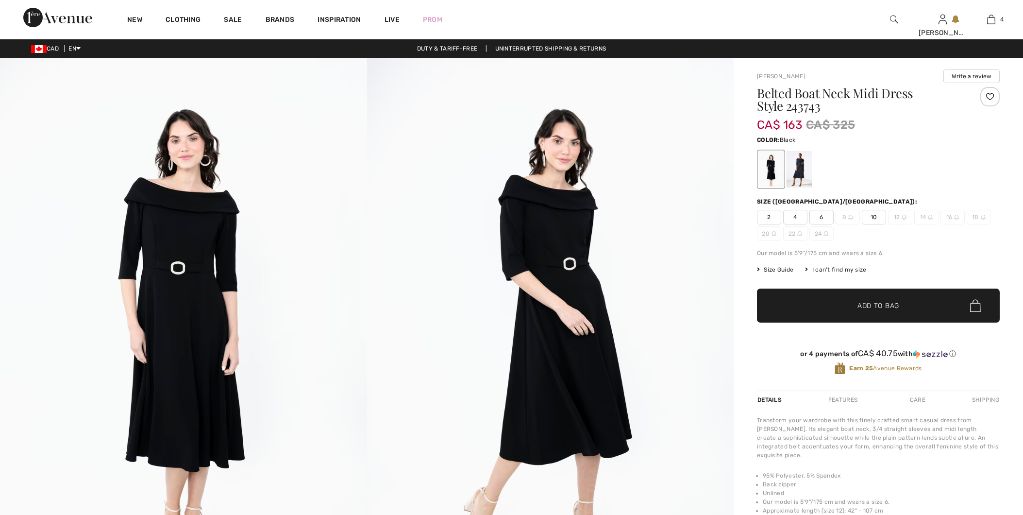  I want to click on span: CA$ 325, so click(830, 125).